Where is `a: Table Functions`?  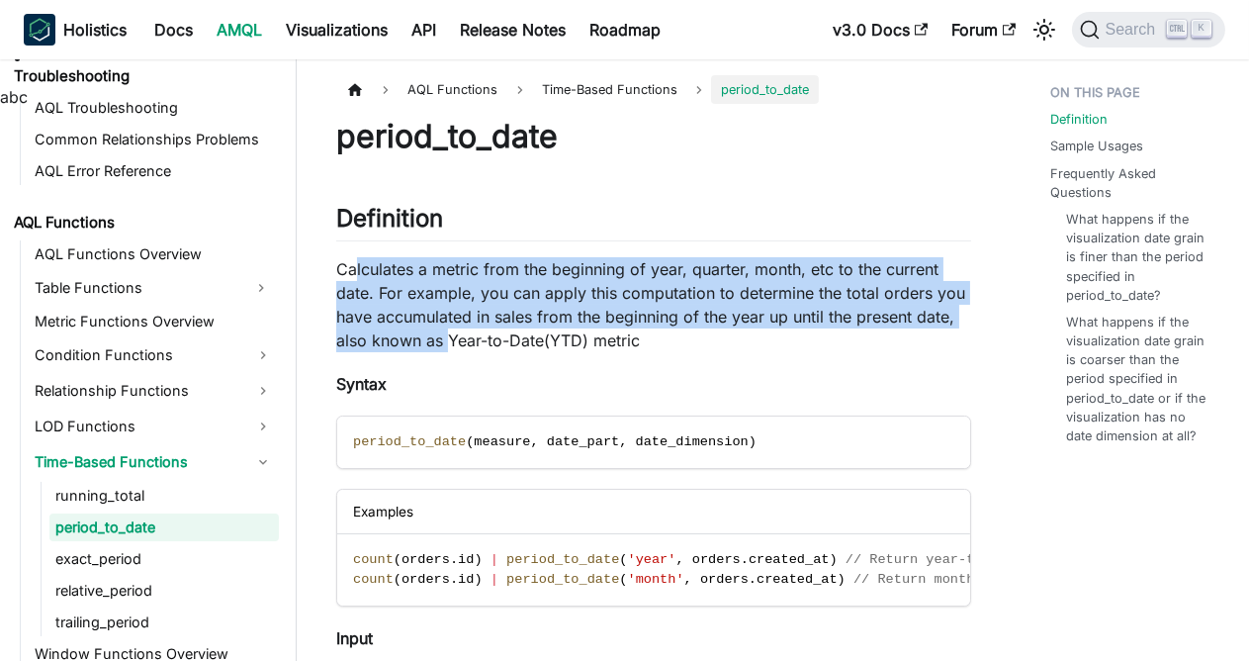 a: Table Functions is located at coordinates (136, 288).